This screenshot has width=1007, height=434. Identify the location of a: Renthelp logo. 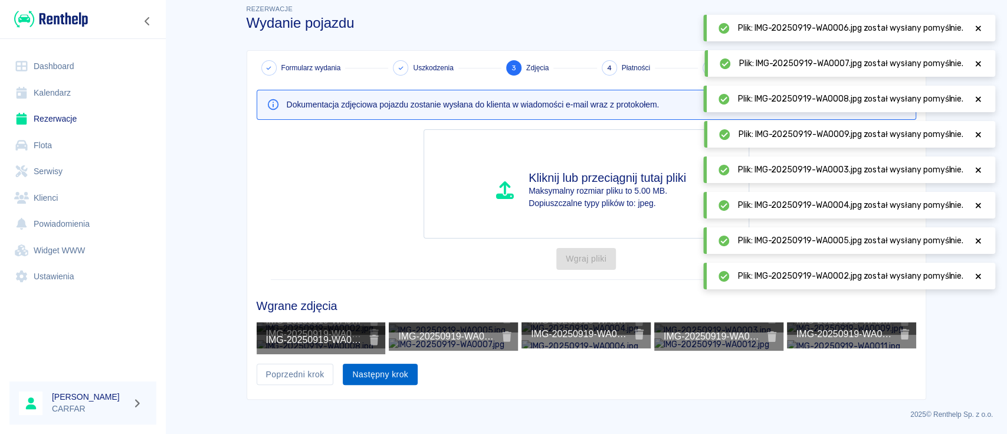
(48, 19).